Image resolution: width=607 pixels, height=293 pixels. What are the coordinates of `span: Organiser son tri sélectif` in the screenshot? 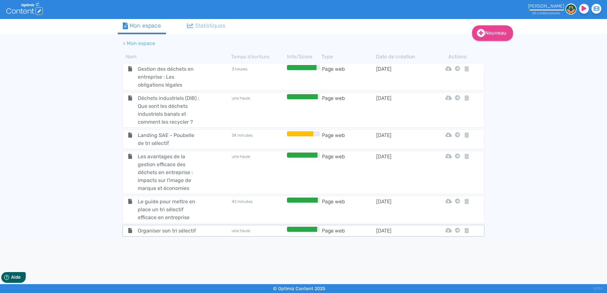 It's located at (169, 231).